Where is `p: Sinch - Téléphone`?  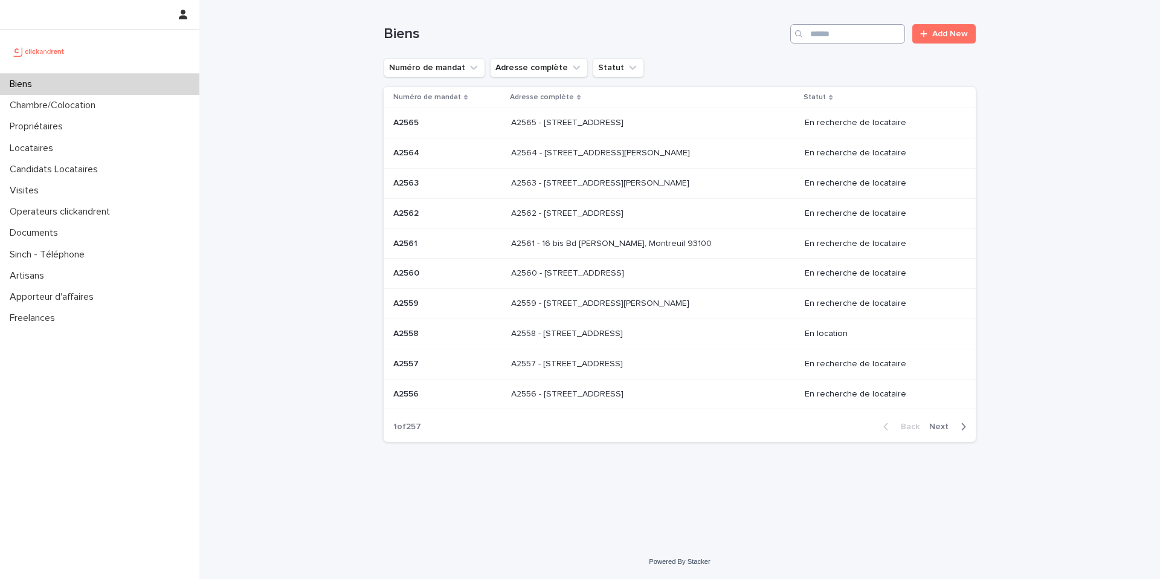
p: Sinch - Téléphone is located at coordinates (50, 254).